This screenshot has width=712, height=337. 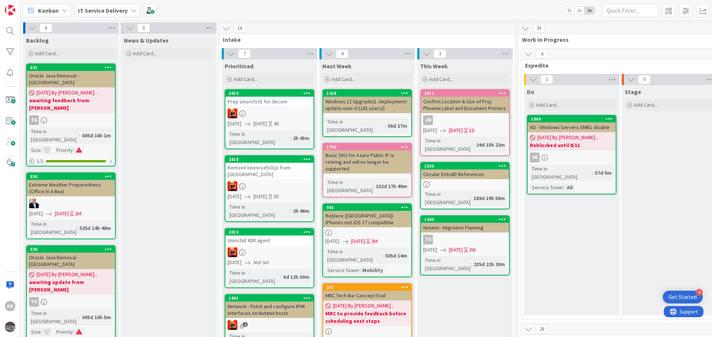 I want to click on span: News & Updates, so click(x=146, y=40).